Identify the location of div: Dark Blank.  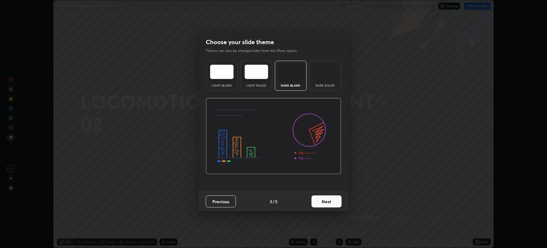
(291, 85).